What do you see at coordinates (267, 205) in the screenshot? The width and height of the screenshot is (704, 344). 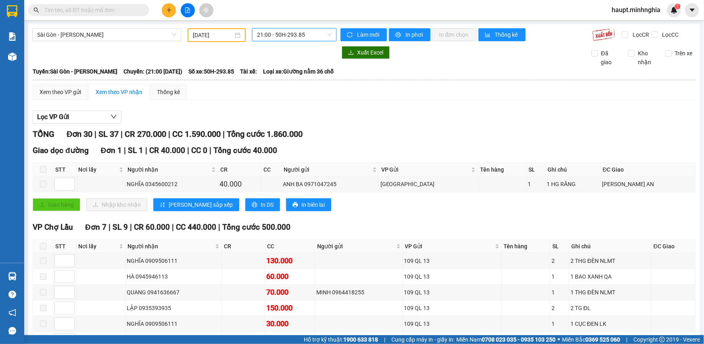 I see `span: In DS` at bounding box center [267, 205].